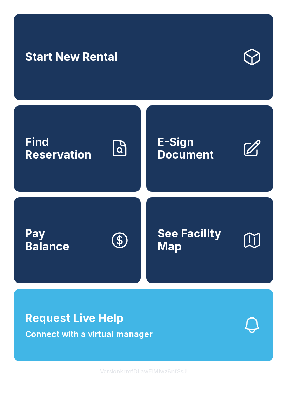 Image resolution: width=287 pixels, height=395 pixels. Describe the element at coordinates (65, 149) in the screenshot. I see `span: Find Reservation` at that location.